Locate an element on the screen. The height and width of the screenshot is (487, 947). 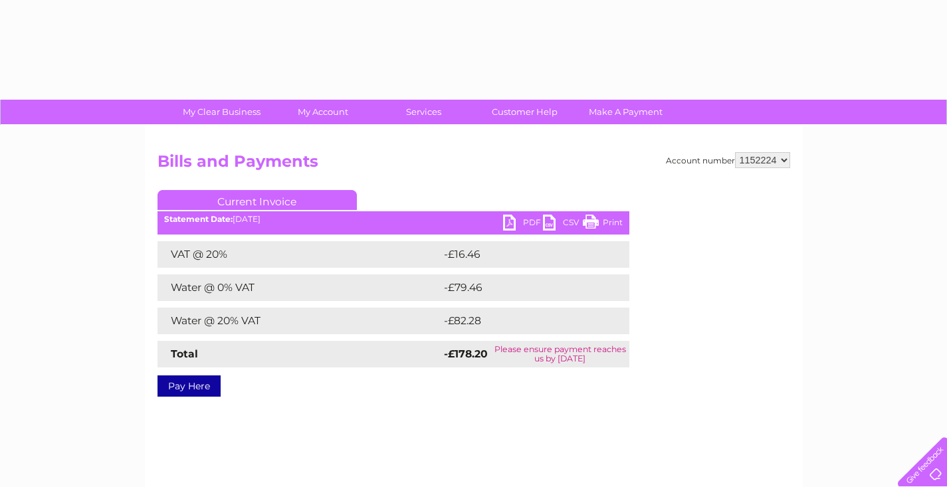
td: VAT @ 20% is located at coordinates (299, 255).